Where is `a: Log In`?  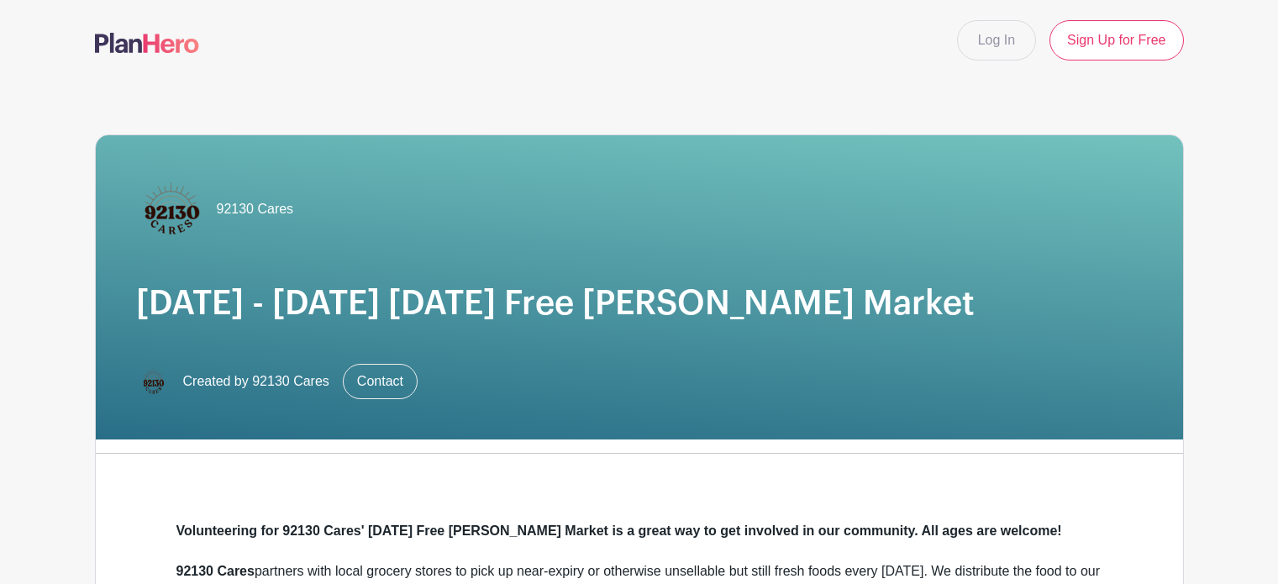
a: Log In is located at coordinates (997, 40).